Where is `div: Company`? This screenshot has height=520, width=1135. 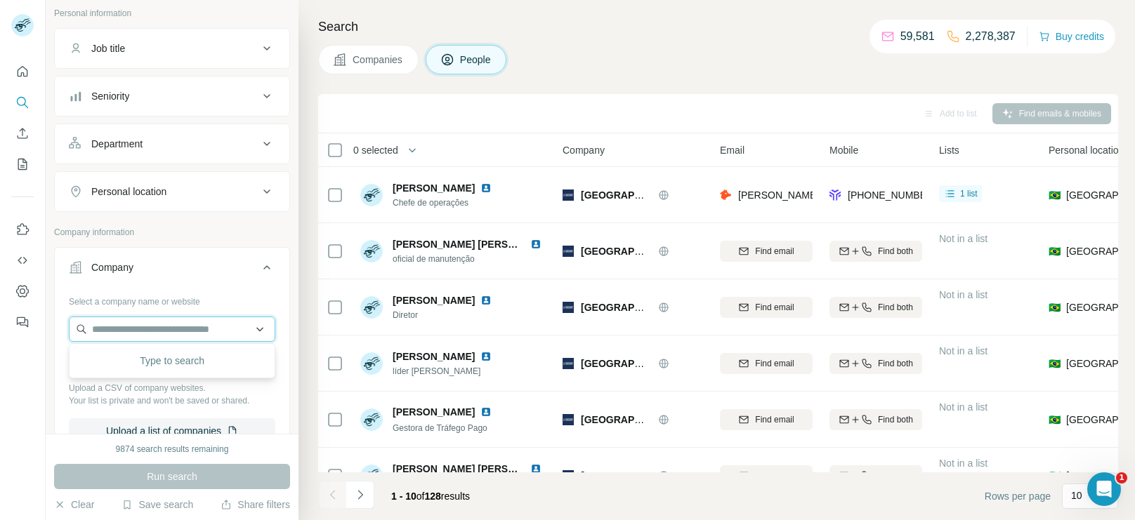
div: Company is located at coordinates (112, 268).